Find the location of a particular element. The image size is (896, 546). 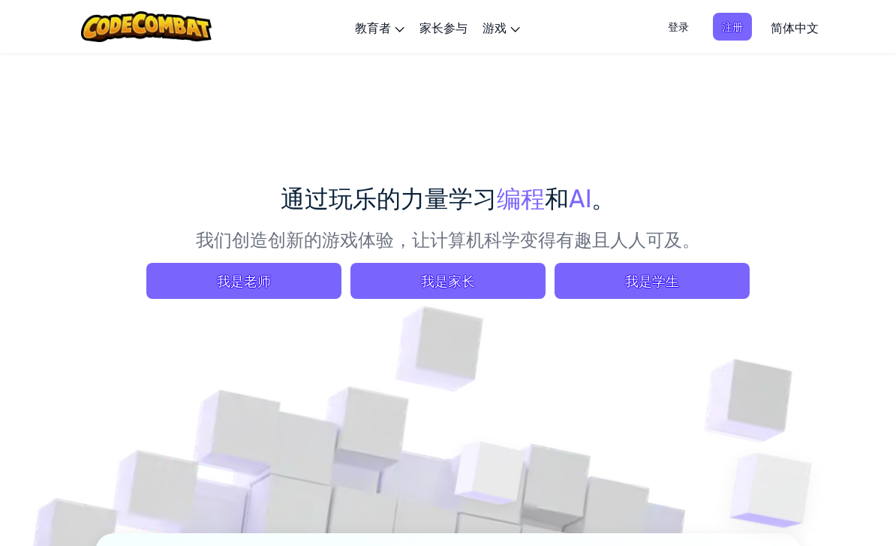

span: 我是家长 is located at coordinates (448, 281).